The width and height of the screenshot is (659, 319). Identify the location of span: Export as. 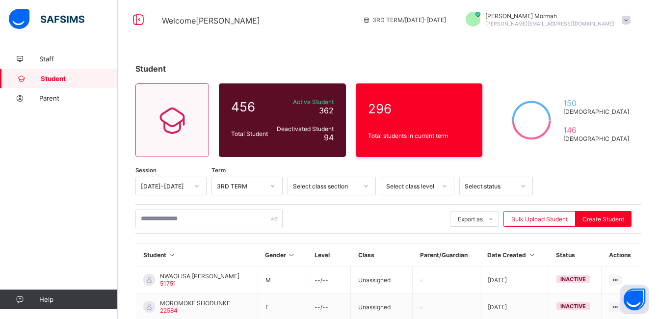
(470, 219).